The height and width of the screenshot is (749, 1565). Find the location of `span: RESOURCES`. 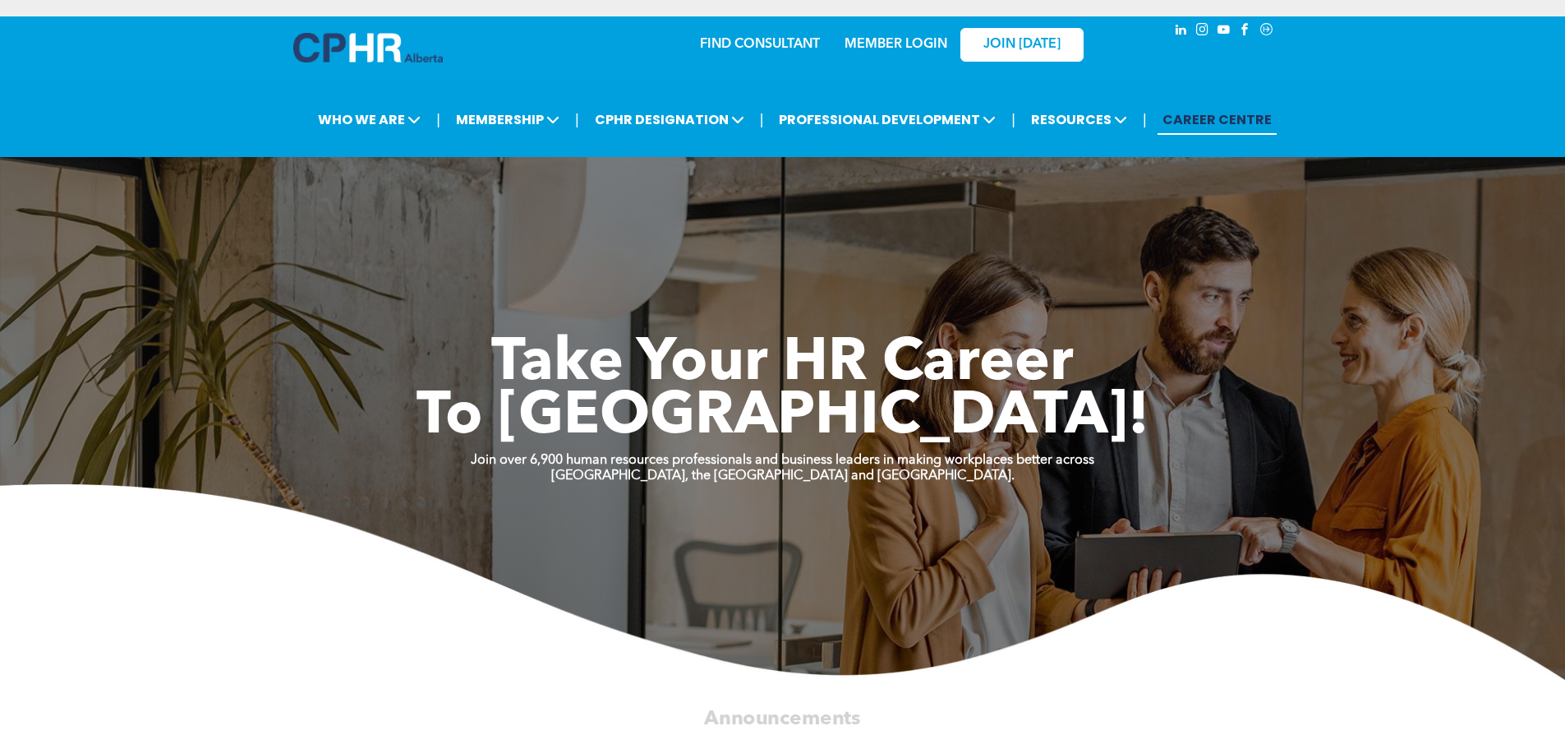

span: RESOURCES is located at coordinates (1079, 119).